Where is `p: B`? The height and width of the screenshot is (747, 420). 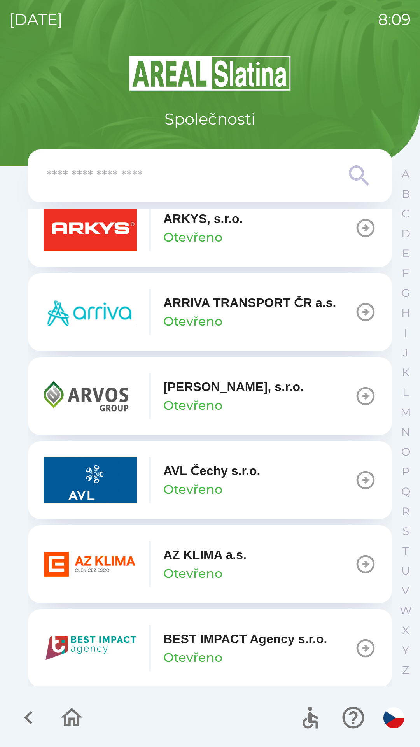
p: B is located at coordinates (406, 194).